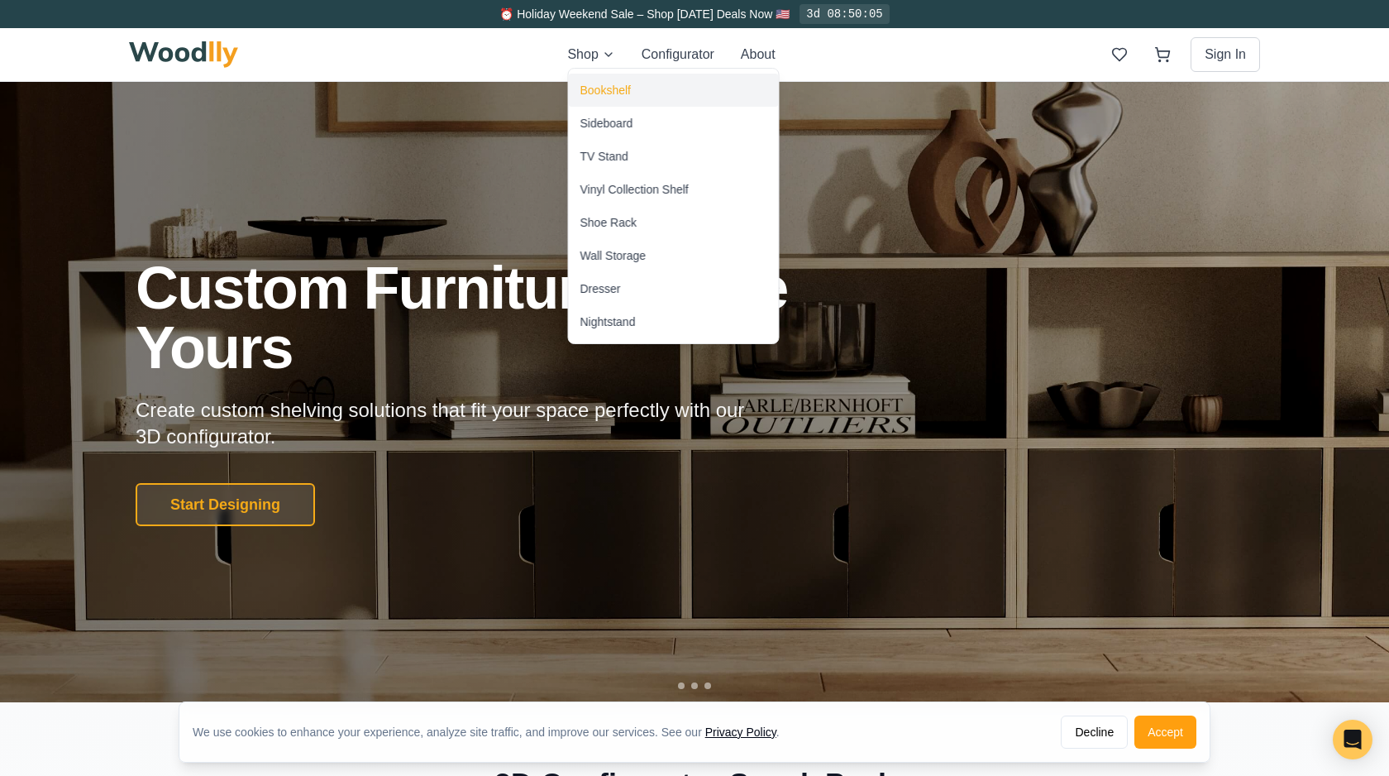 The image size is (1389, 776). What do you see at coordinates (607, 123) in the screenshot?
I see `div: Sideboard` at bounding box center [607, 123].